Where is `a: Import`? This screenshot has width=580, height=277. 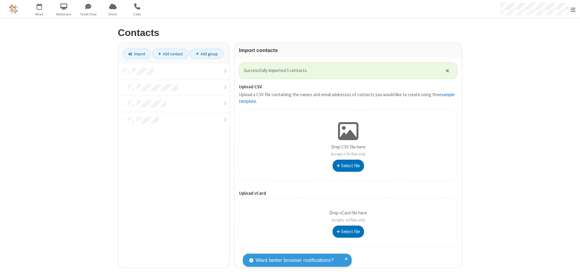
a: Import is located at coordinates (137, 54).